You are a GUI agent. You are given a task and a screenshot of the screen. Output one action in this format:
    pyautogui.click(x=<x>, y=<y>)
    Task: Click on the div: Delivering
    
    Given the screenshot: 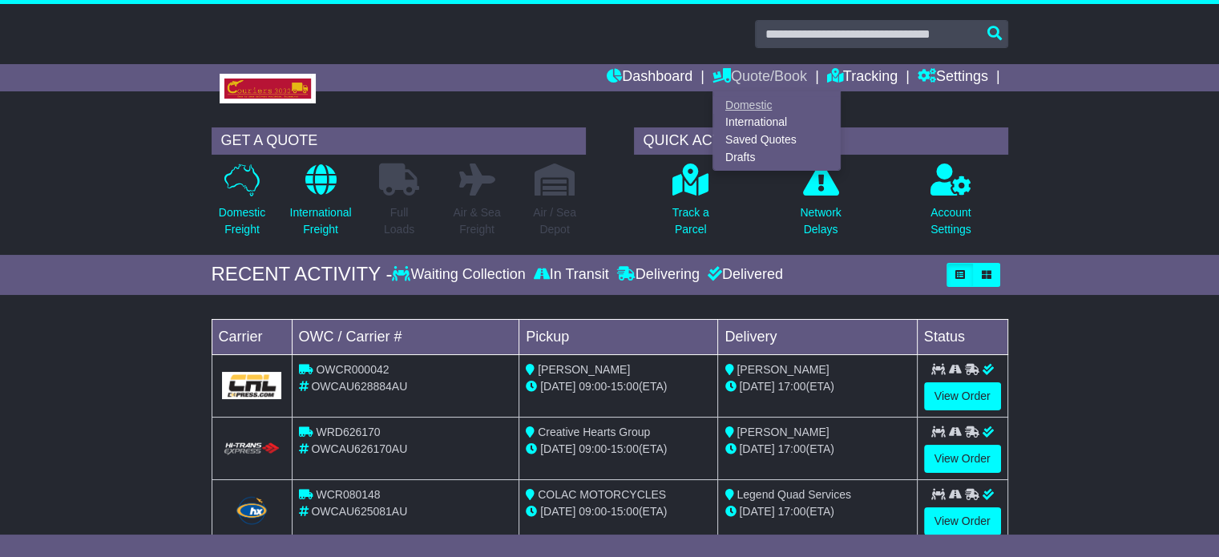 What is the action you would take?
    pyautogui.click(x=658, y=275)
    